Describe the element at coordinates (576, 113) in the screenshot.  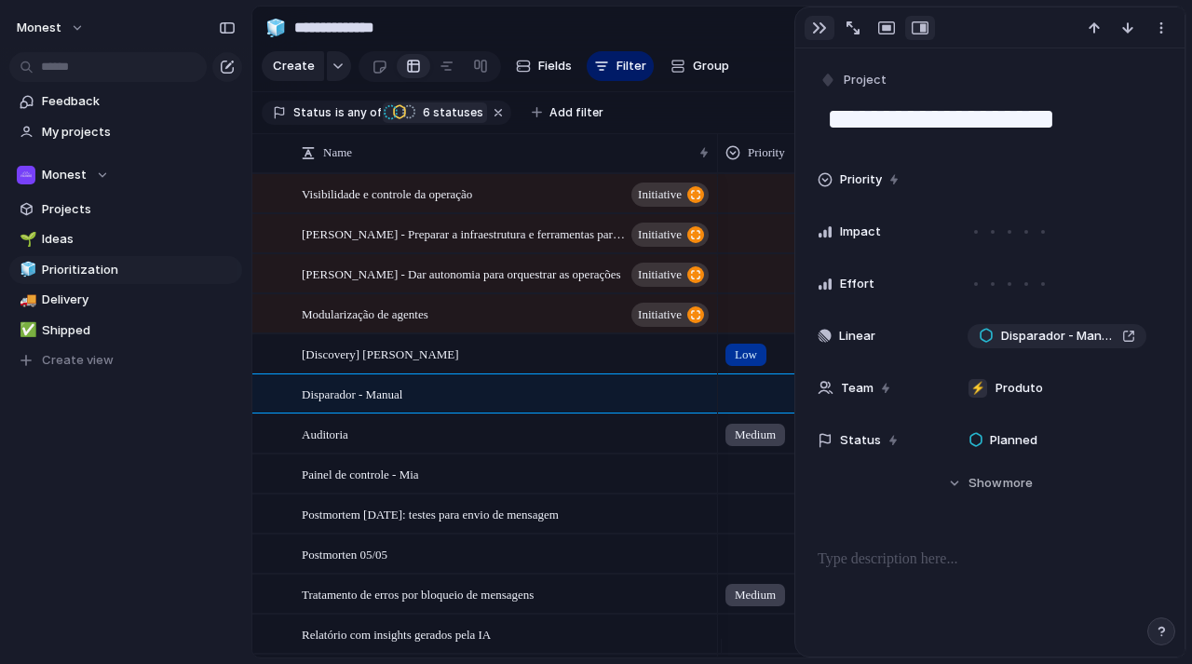
I see `span: Add filter` at that location.